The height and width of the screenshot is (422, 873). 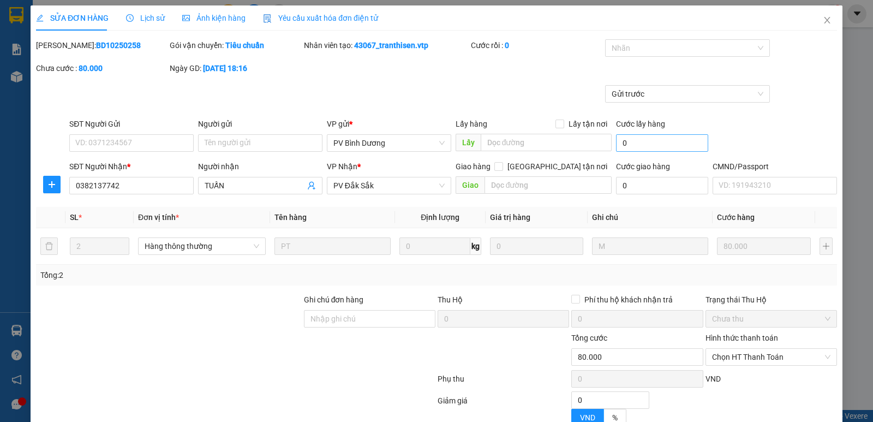 What do you see at coordinates (290, 217) in the screenshot?
I see `span: Tên hàng` at bounding box center [290, 217].